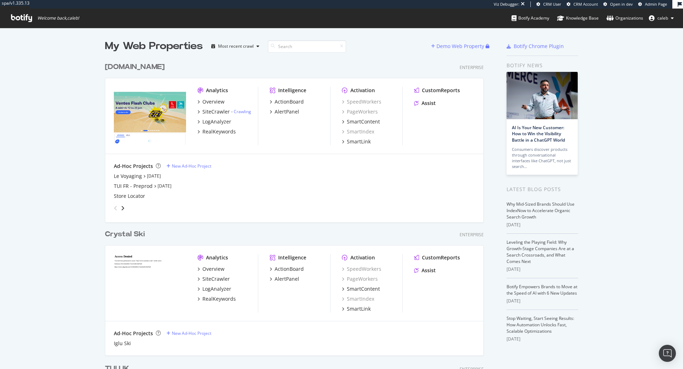 The width and height of the screenshot is (683, 369). Describe the element at coordinates (540, 324) in the screenshot. I see `a: Stop Waiting, Start Seeing Results: How Automation Unlocks Fast, Scalable Optimizations` at that location.